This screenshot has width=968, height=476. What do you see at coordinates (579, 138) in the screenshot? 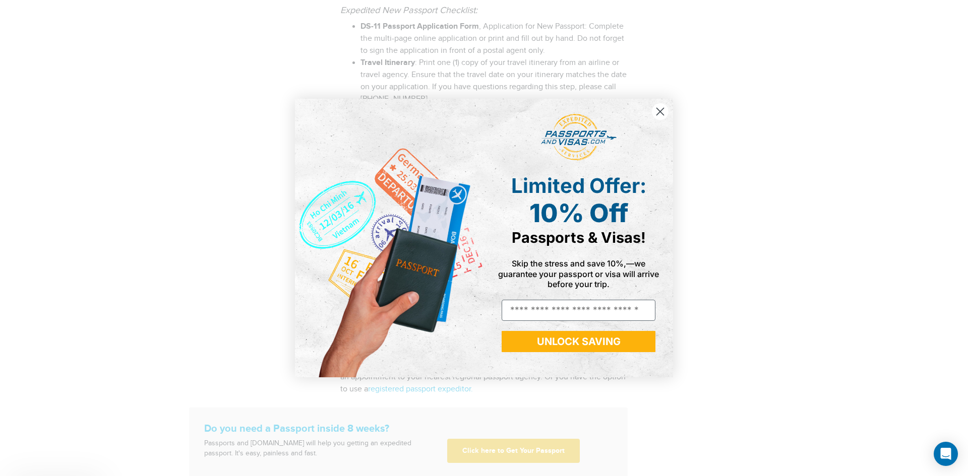
I see `img: passports and visas` at bounding box center [579, 138].